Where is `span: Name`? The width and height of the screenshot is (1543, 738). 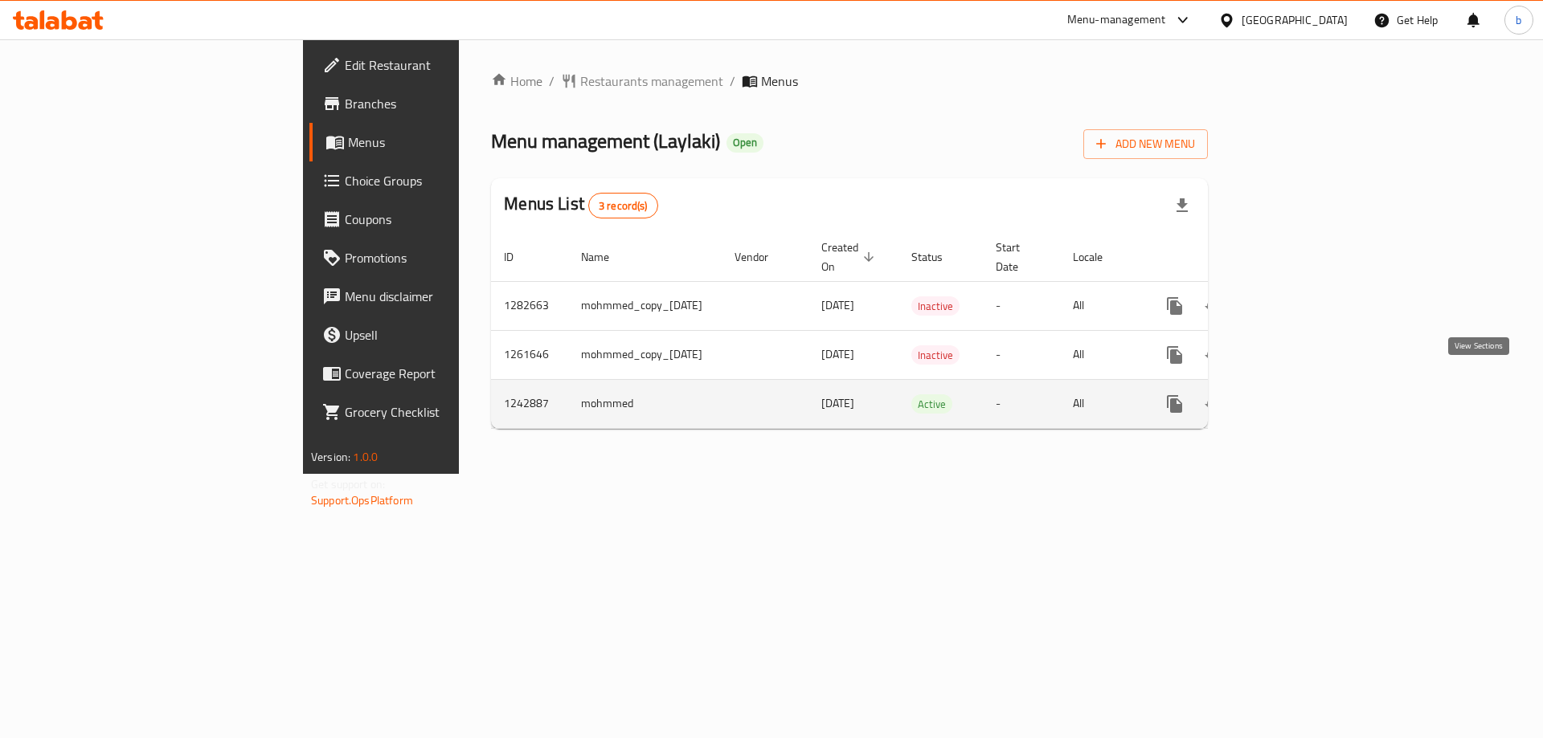
span: Name is located at coordinates (605, 257).